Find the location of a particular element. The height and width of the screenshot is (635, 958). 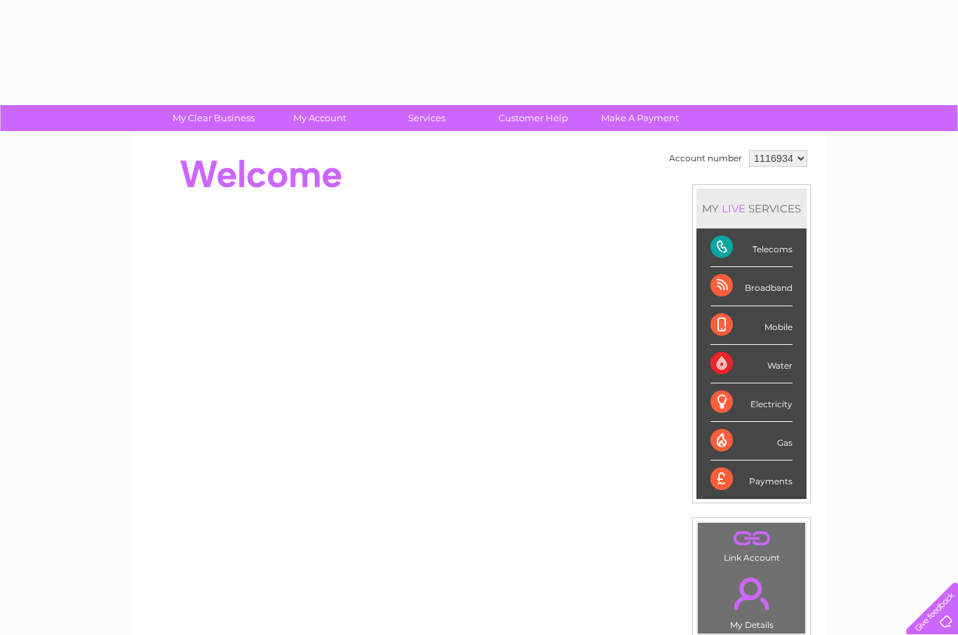

td: My Details is located at coordinates (751, 600).